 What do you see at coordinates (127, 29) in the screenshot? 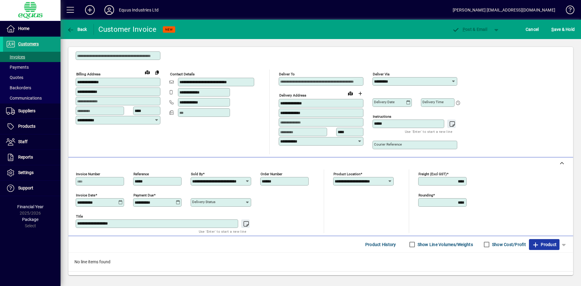
I see `div: Customer Invoice` at bounding box center [127, 29].